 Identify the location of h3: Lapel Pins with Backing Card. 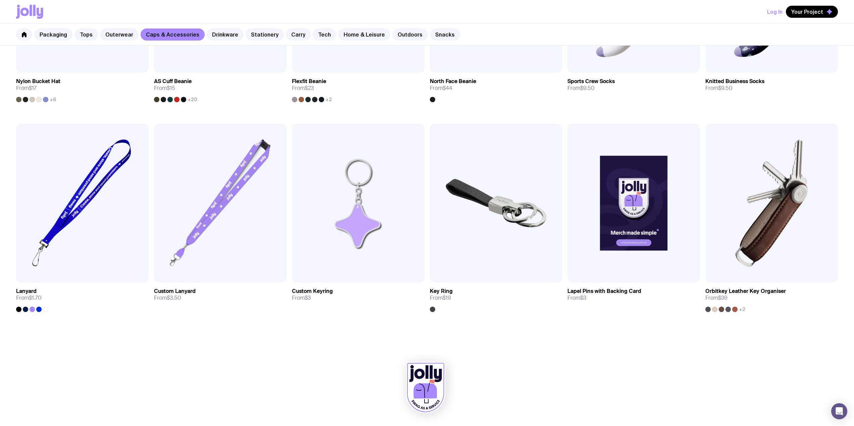
(604, 292).